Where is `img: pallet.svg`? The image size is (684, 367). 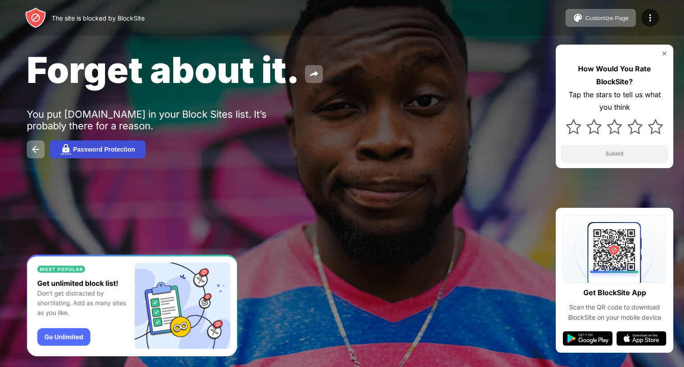
img: pallet.svg is located at coordinates (578, 18).